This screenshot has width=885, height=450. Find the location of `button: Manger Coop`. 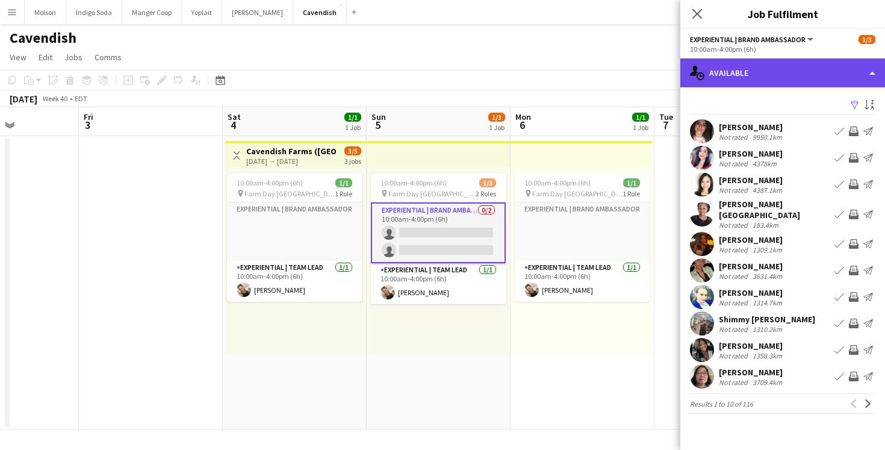

button: Manger Coop is located at coordinates (152, 12).